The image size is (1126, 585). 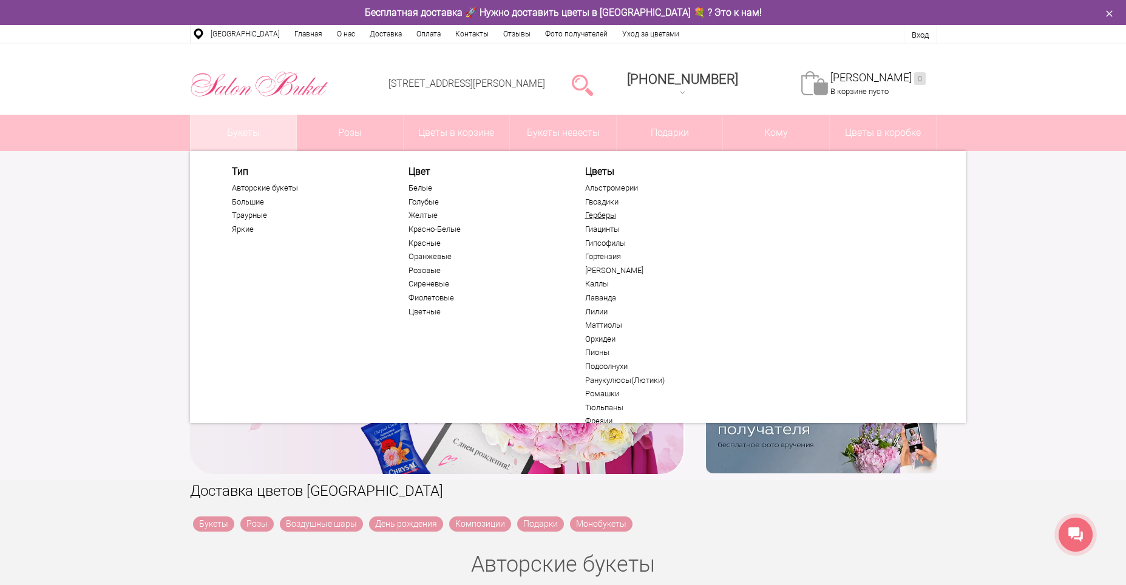 I want to click on a: Белые, so click(x=483, y=188).